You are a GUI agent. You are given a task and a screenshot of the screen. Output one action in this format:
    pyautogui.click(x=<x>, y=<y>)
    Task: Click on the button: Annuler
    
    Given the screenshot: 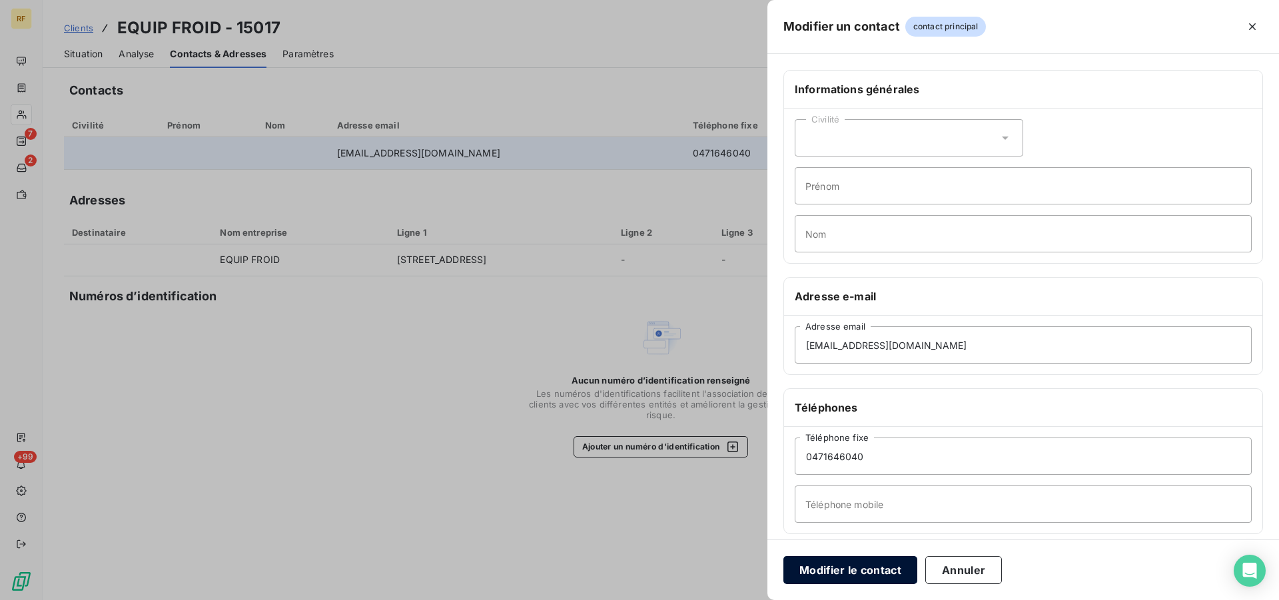 What is the action you would take?
    pyautogui.click(x=963, y=570)
    